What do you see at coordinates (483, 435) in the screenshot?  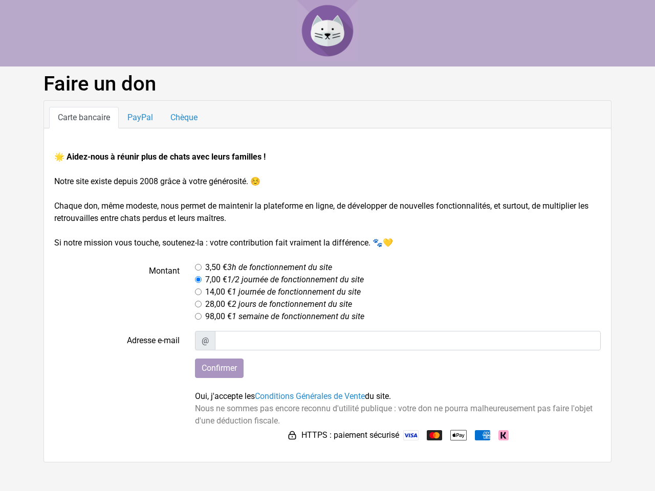 I see `img: American Express` at bounding box center [483, 435].